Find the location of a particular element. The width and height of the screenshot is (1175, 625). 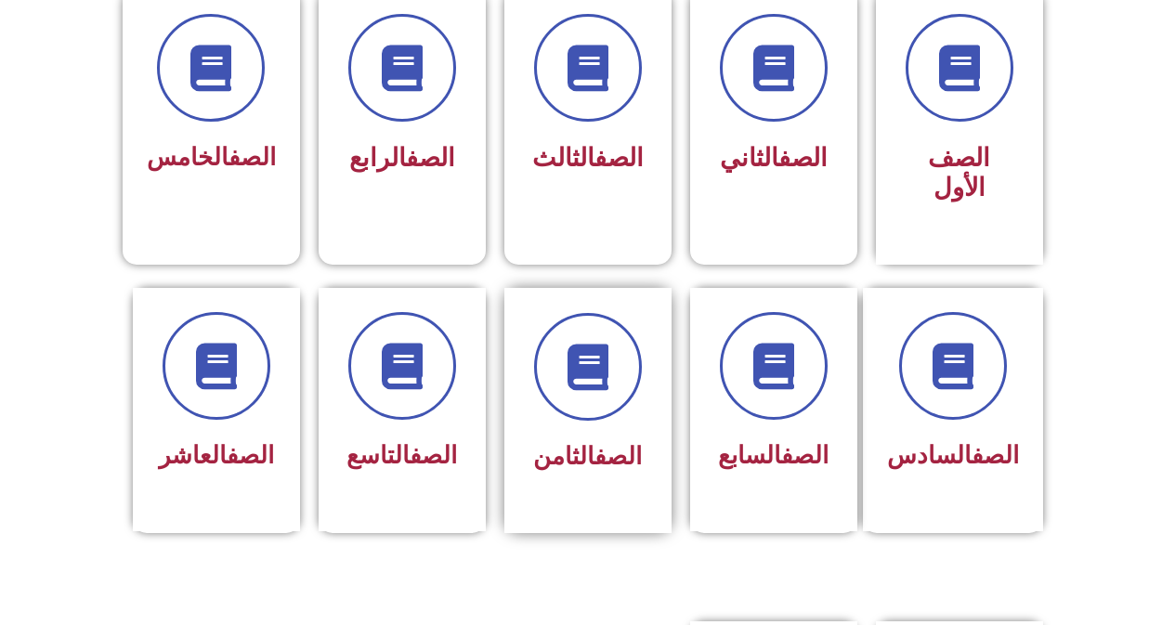

span: الصف الأول is located at coordinates (959, 173).